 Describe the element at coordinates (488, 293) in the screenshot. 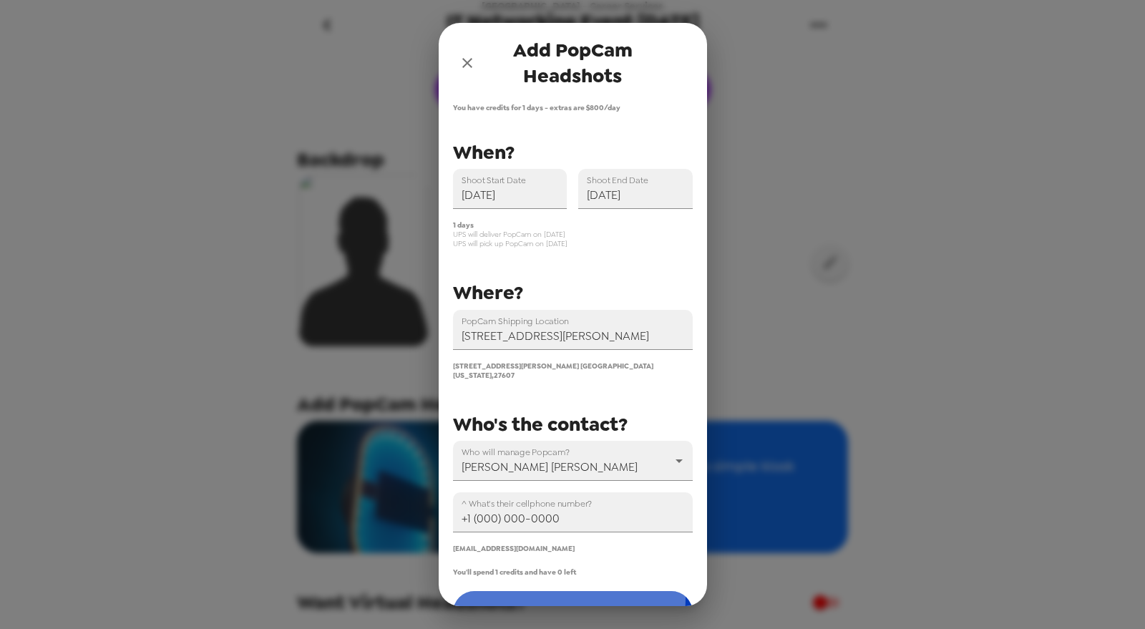

I see `span: Where?` at that location.